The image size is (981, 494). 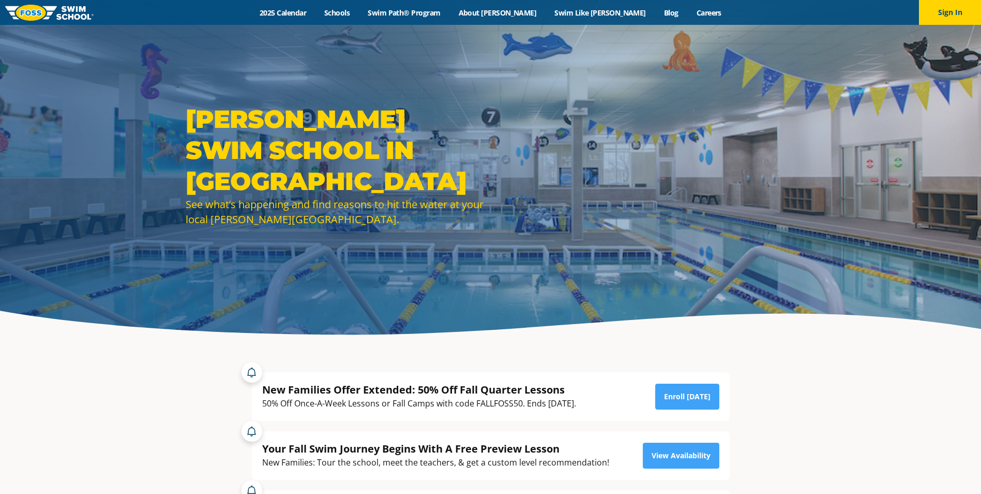 I want to click on a: Schools, so click(x=337, y=12).